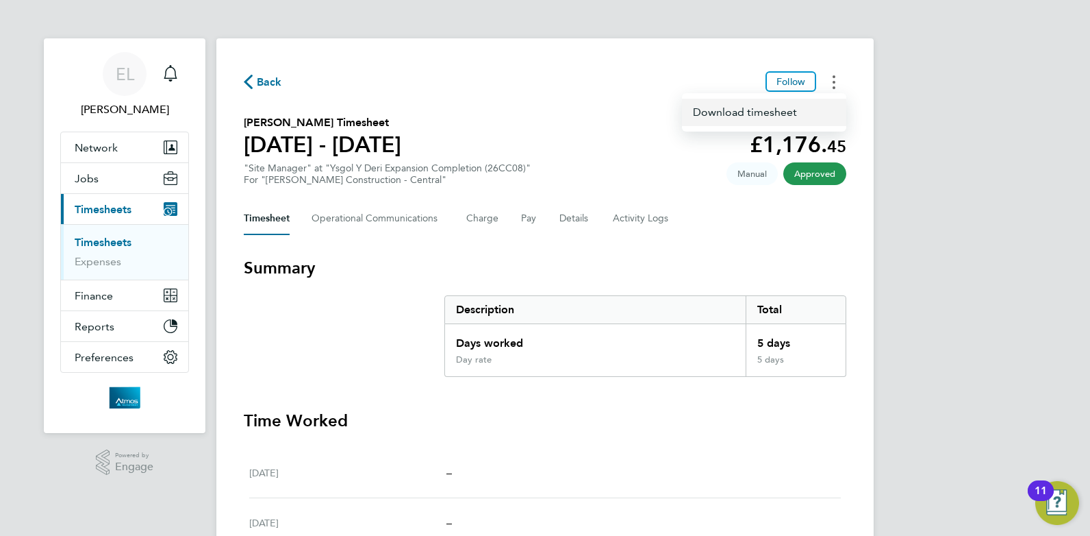 This screenshot has width=1090, height=536. Describe the element at coordinates (103, 242) in the screenshot. I see `a: Timesheets` at that location.